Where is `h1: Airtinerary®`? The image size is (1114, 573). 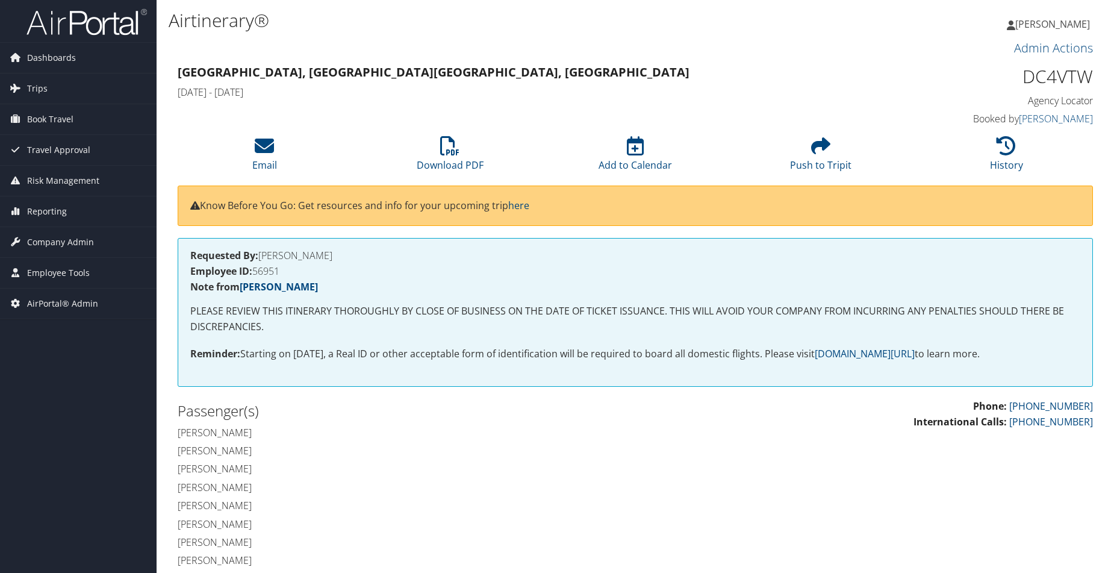
h1: Airtinerary® is located at coordinates (479, 20).